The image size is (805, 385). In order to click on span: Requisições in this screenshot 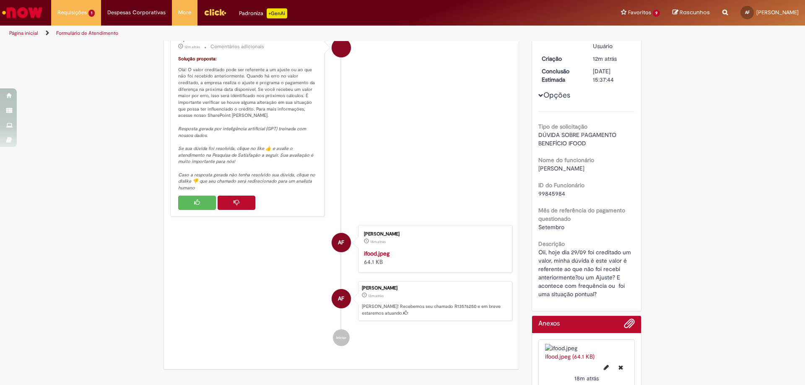, I will do `click(72, 13)`.